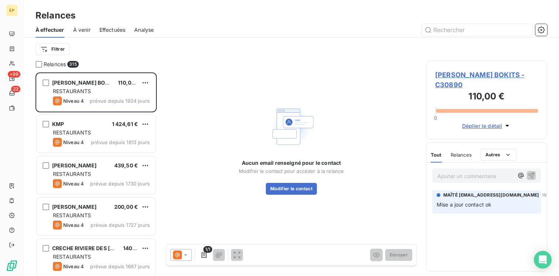 The width and height of the screenshot is (559, 276). What do you see at coordinates (120, 184) in the screenshot?
I see `span: prévue depuis 1730 jours` at bounding box center [120, 184].